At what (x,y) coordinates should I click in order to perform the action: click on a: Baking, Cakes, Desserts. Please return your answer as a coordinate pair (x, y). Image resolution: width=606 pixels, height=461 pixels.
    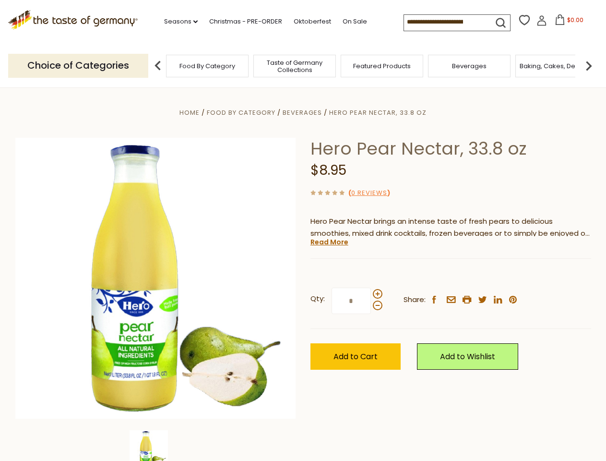
    Looking at the image, I should click on (557, 66).